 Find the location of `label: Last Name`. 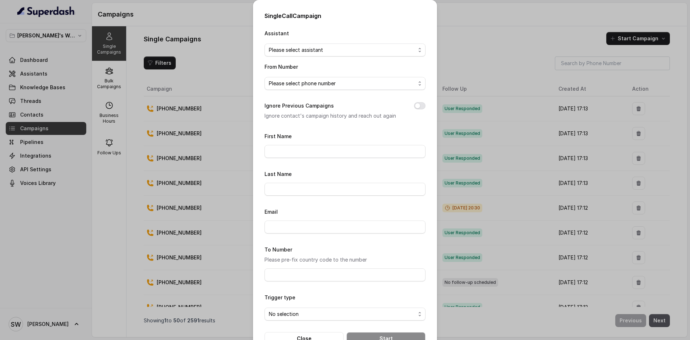

label: Last Name is located at coordinates (278, 174).